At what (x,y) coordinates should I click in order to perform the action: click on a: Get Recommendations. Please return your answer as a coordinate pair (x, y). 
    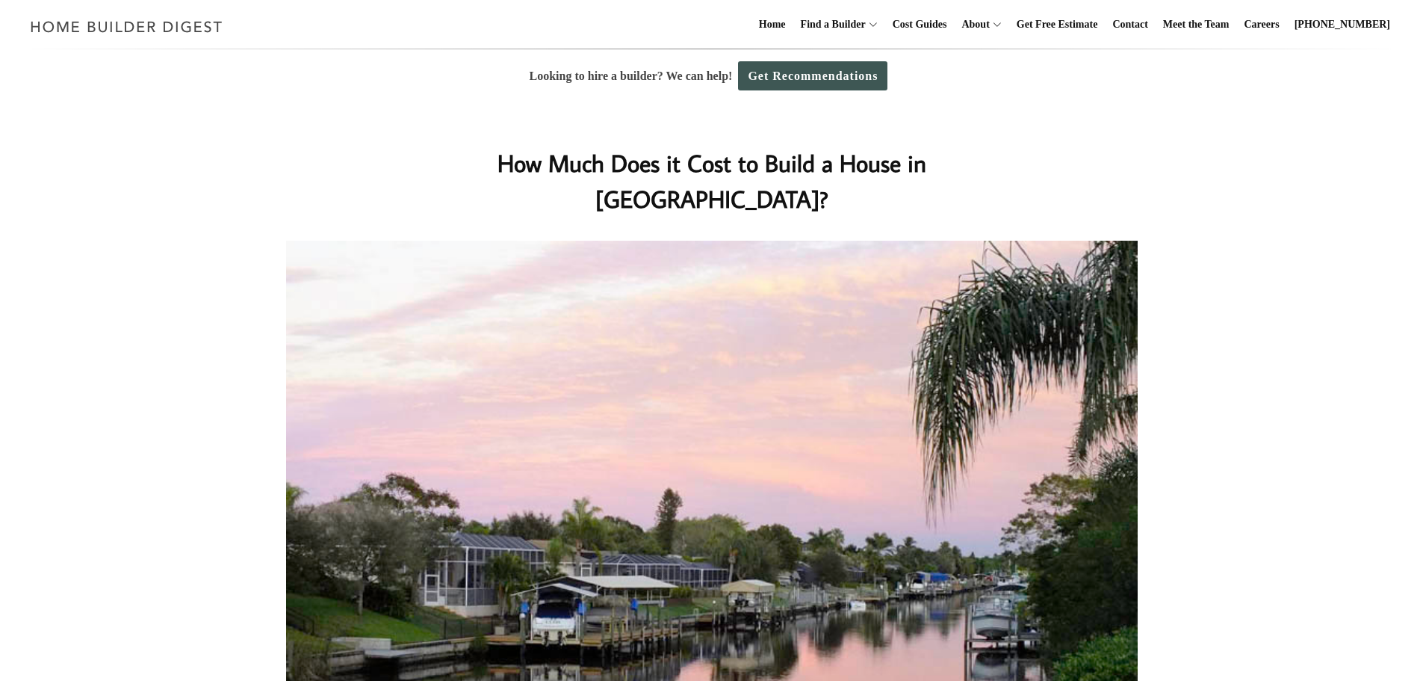
    Looking at the image, I should click on (813, 75).